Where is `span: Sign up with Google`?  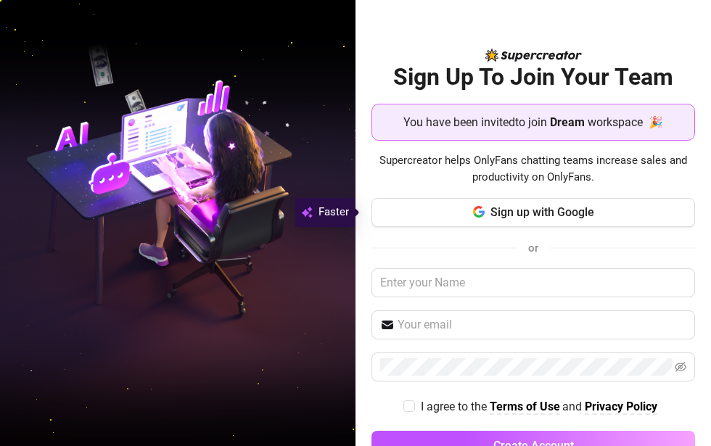
span: Sign up with Google is located at coordinates (542, 212).